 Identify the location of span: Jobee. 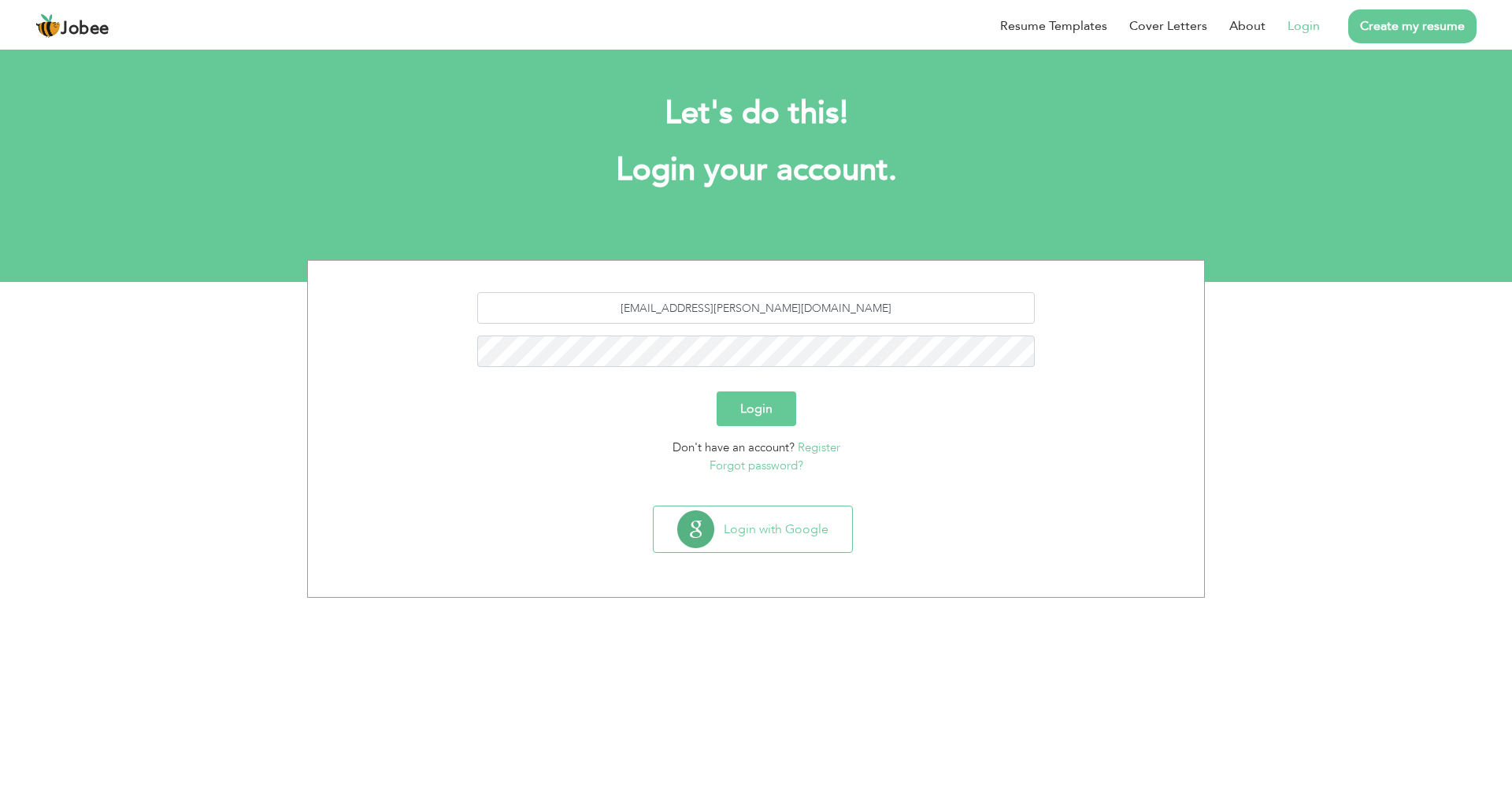
(85, 29).